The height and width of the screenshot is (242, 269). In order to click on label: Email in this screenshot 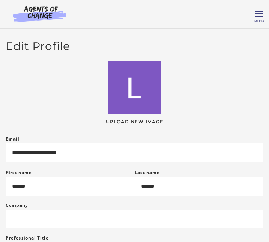, I will do `click(12, 139)`.